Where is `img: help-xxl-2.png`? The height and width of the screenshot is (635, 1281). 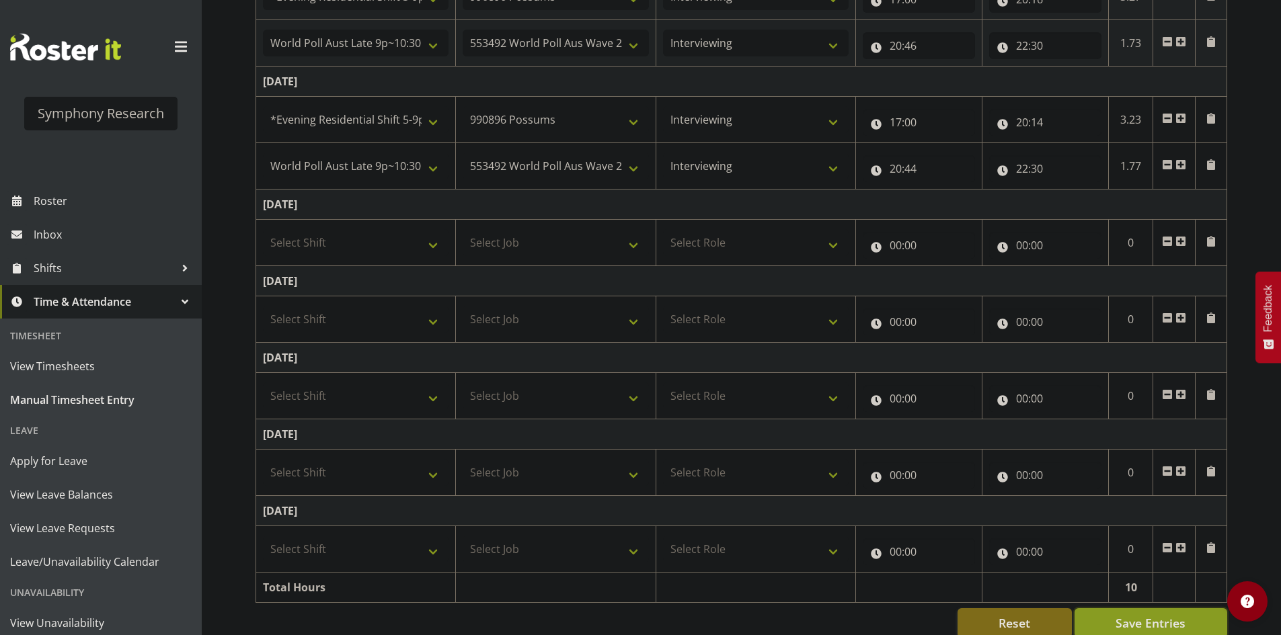 img: help-xxl-2.png is located at coordinates (1247, 602).